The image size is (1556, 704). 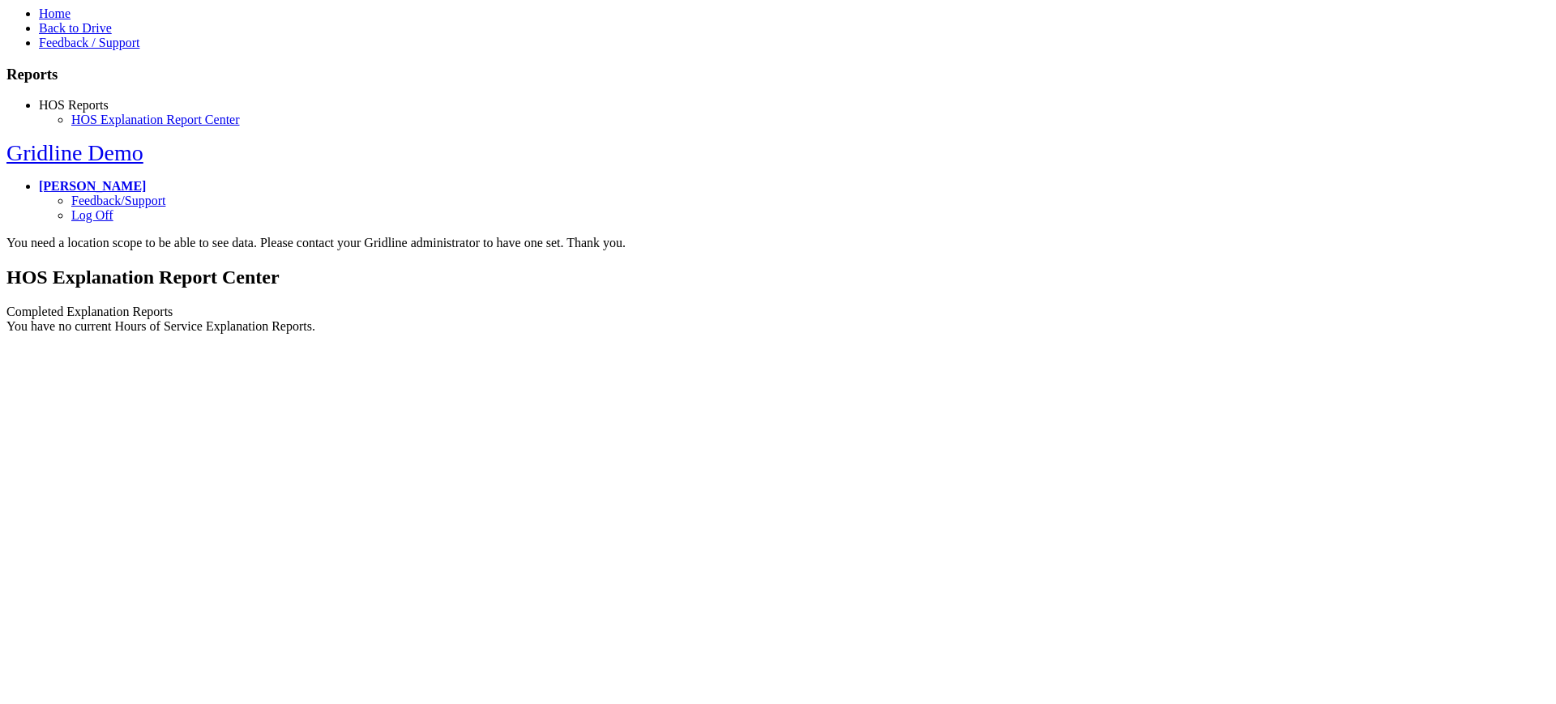 What do you see at coordinates (156, 119) in the screenshot?
I see `a: HOS Explanation Report Center` at bounding box center [156, 119].